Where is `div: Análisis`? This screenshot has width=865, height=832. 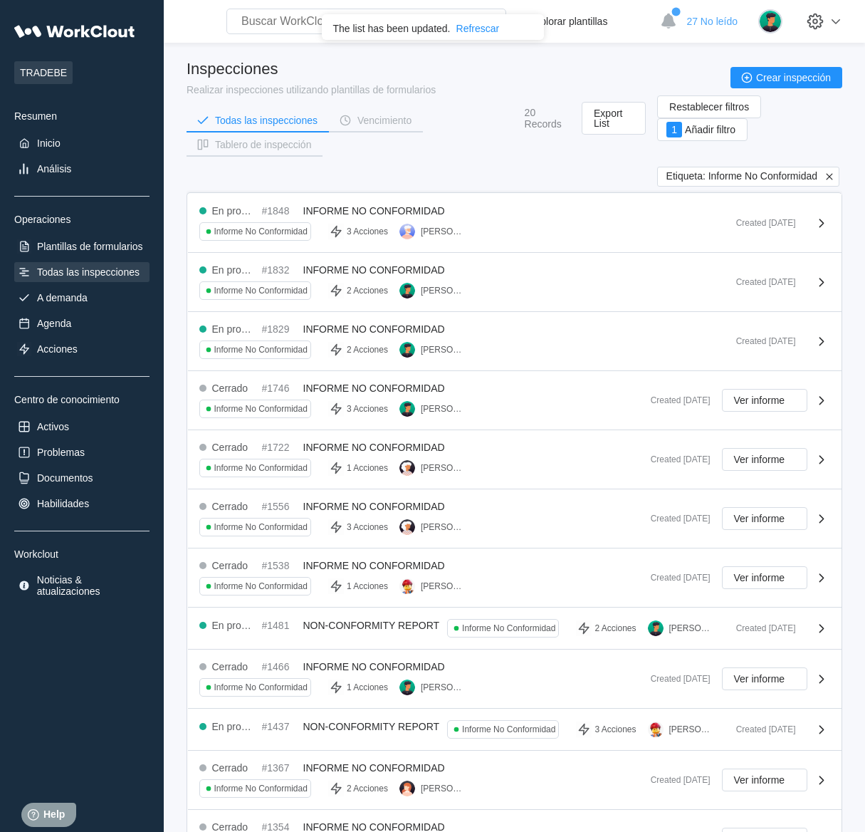 div: Análisis is located at coordinates (54, 169).